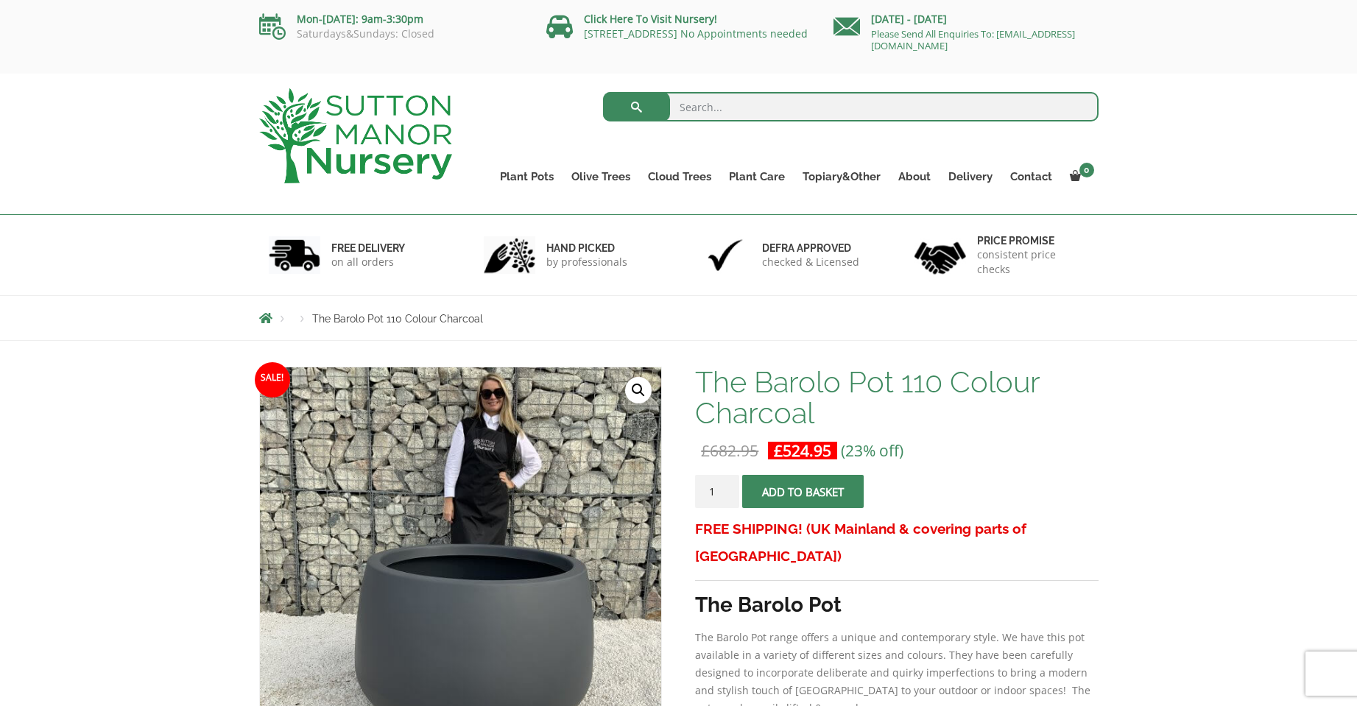 Image resolution: width=1357 pixels, height=706 pixels. What do you see at coordinates (1033, 241) in the screenshot?
I see `h6: Price promise` at bounding box center [1033, 241].